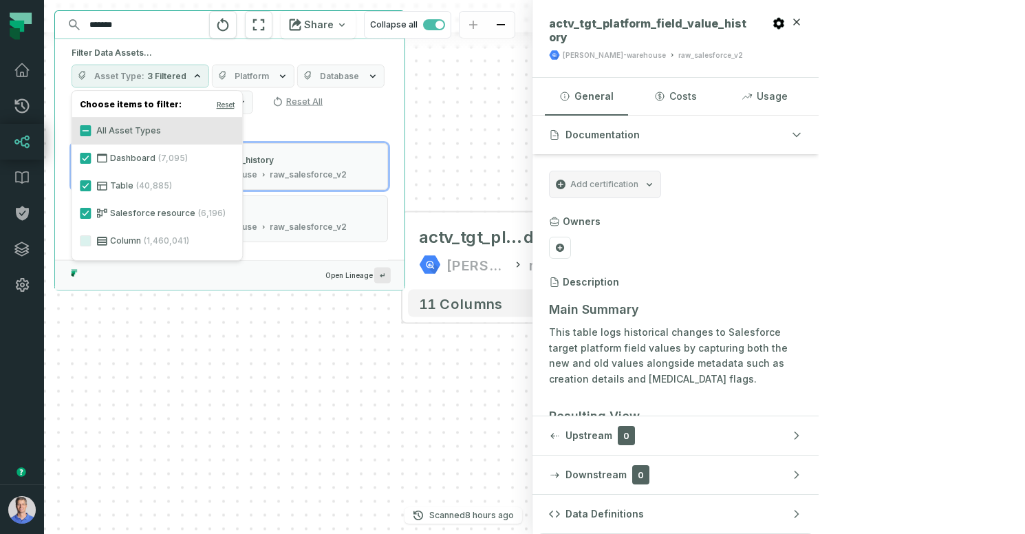  I want to click on span: Add certification, so click(604, 184).